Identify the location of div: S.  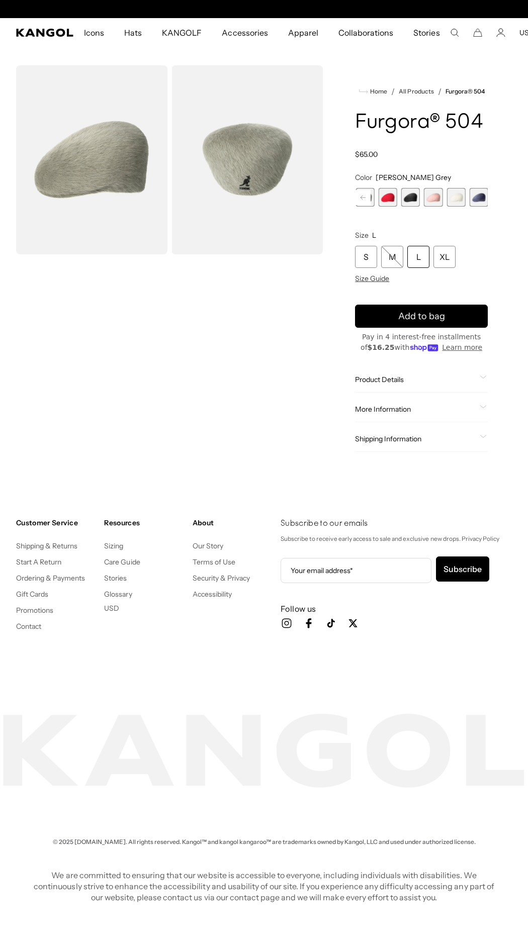
(366, 257).